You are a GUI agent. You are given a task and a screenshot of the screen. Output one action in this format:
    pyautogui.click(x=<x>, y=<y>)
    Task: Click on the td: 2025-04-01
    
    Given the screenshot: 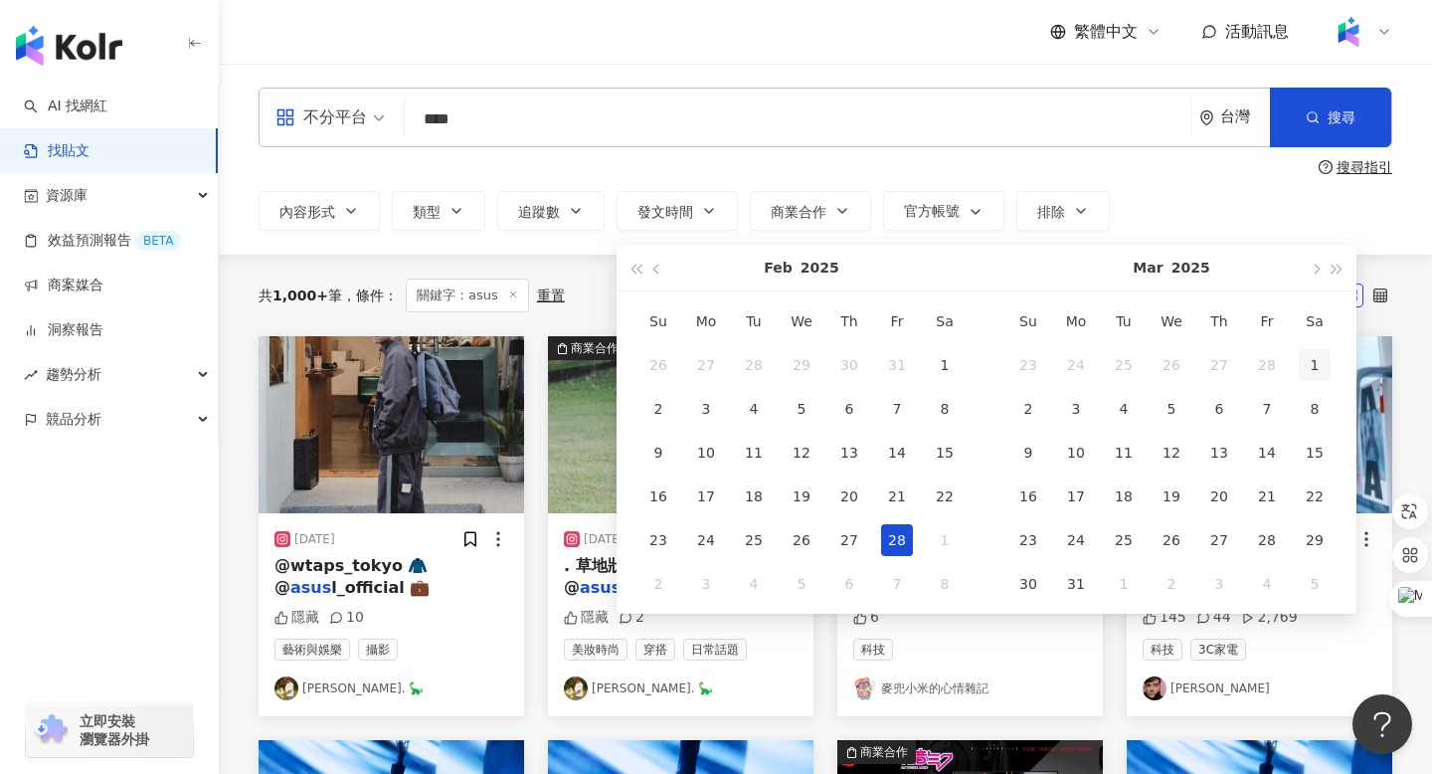 What is the action you would take?
    pyautogui.click(x=1124, y=584)
    